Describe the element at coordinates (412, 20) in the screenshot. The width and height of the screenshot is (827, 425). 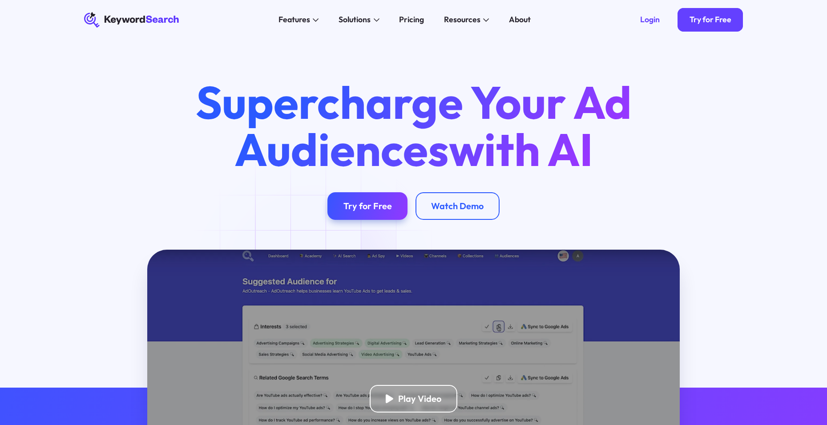
I see `a: Pricing` at that location.